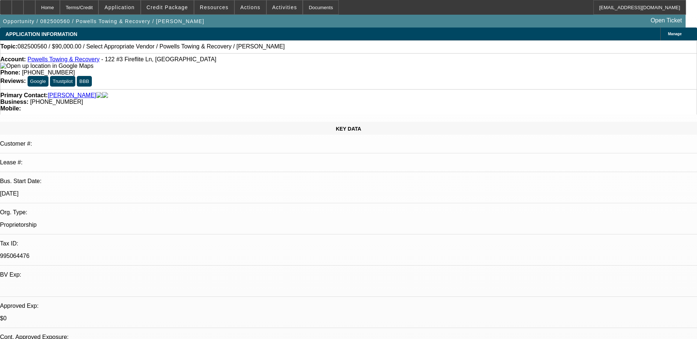  I want to click on span: Credit Package, so click(167, 7).